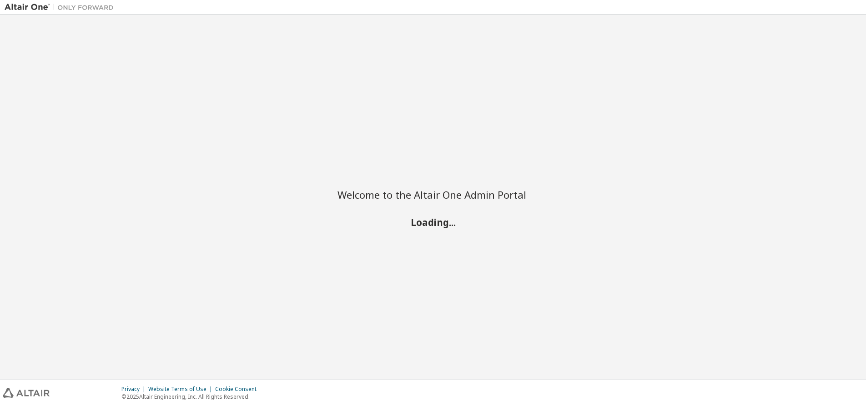 Image resolution: width=866 pixels, height=406 pixels. I want to click on div: Cookie Consent, so click(238, 389).